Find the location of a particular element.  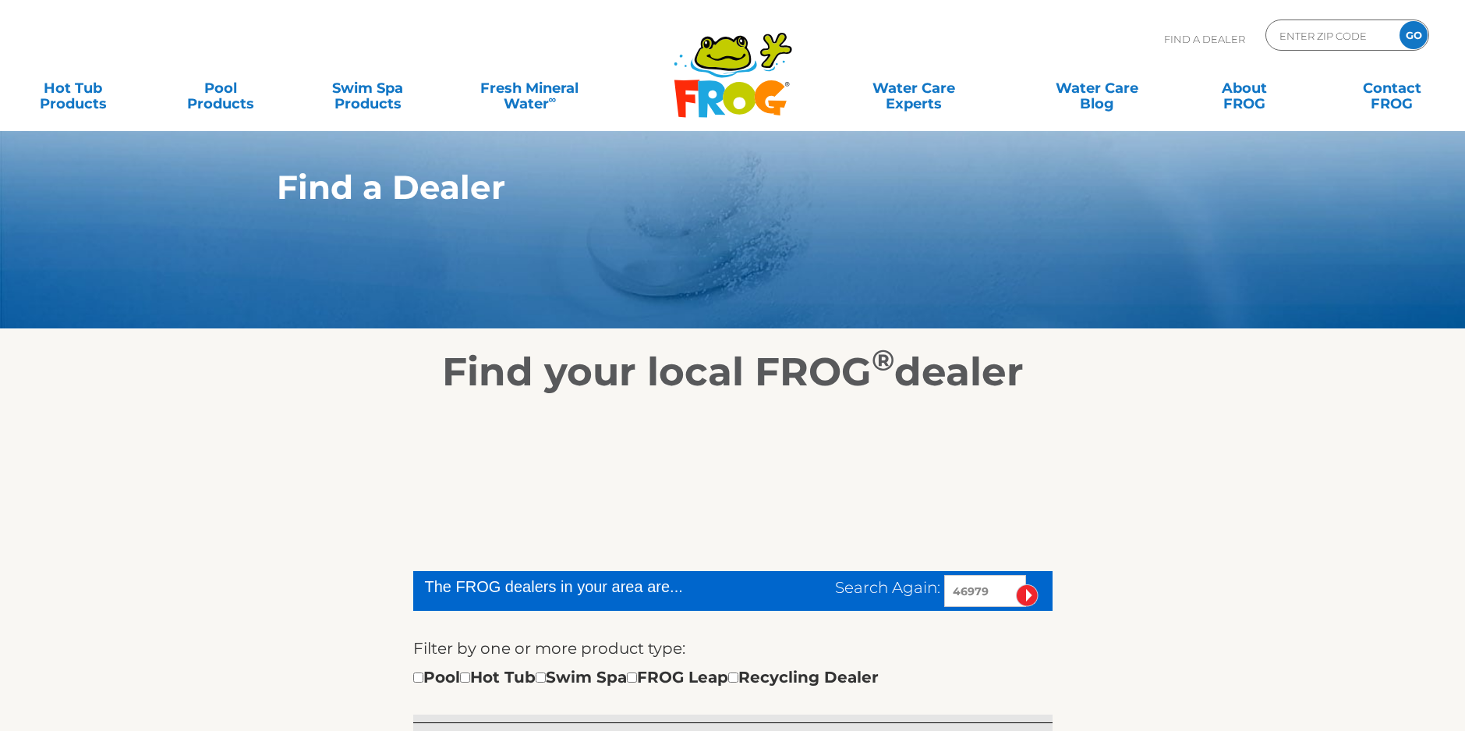

label: Filter by one or more product type: is located at coordinates (549, 648).